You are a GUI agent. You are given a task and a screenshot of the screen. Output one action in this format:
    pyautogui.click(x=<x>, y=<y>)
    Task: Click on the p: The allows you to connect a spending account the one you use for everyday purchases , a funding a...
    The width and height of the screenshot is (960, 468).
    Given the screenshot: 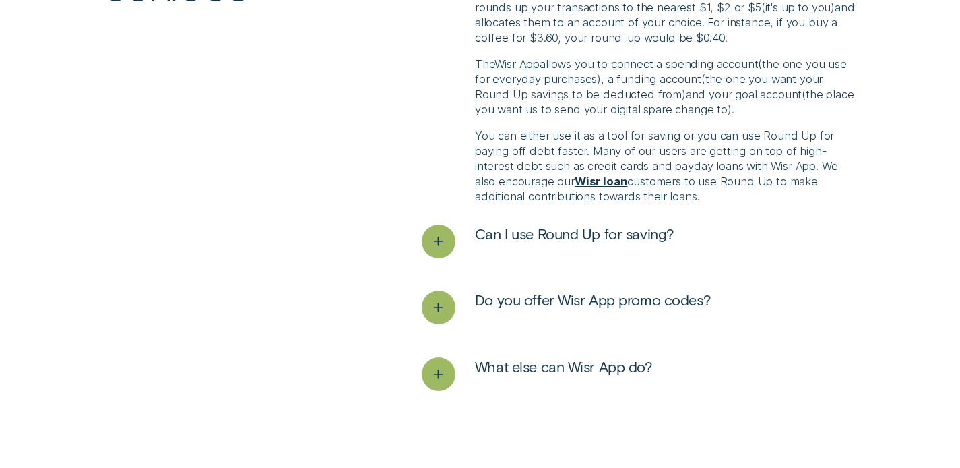 What is the action you would take?
    pyautogui.click(x=667, y=87)
    